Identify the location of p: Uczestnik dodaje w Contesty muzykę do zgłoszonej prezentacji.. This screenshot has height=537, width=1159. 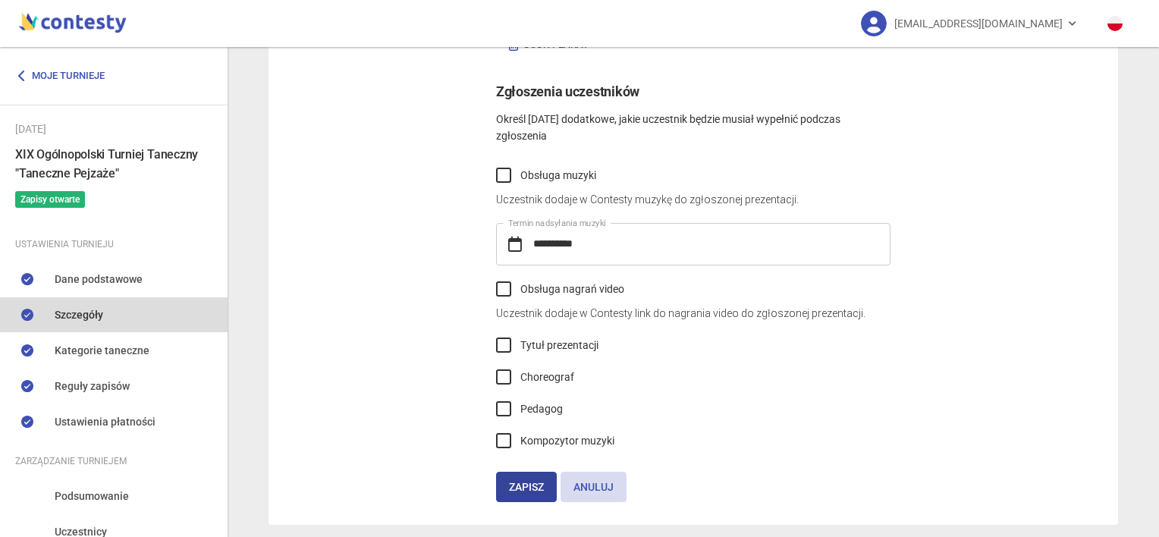
(693, 200).